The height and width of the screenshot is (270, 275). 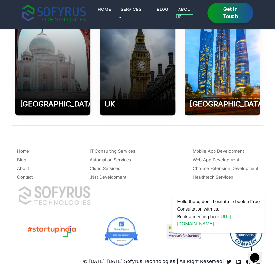 What do you see at coordinates (54, 195) in the screenshot?
I see `img: Sofyrus Technologies Company` at bounding box center [54, 195].